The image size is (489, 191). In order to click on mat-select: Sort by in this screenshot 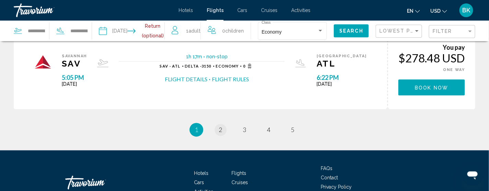, I will do `click(400, 31)`.